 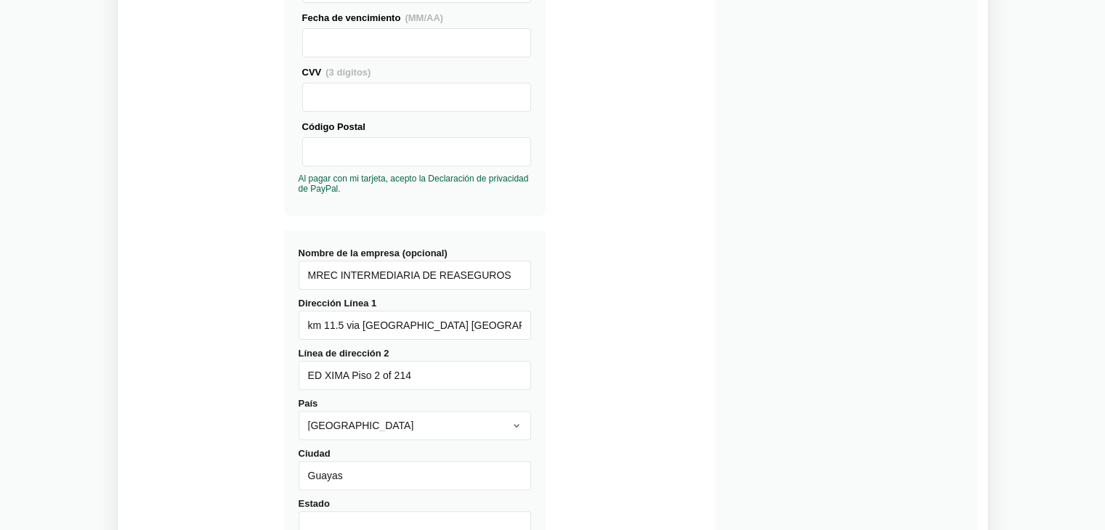 What do you see at coordinates (413, 184) in the screenshot?
I see `a: Al pagar con mi tarjeta, acepto la Declaración de privacidad de PayPal.` at bounding box center [413, 184].